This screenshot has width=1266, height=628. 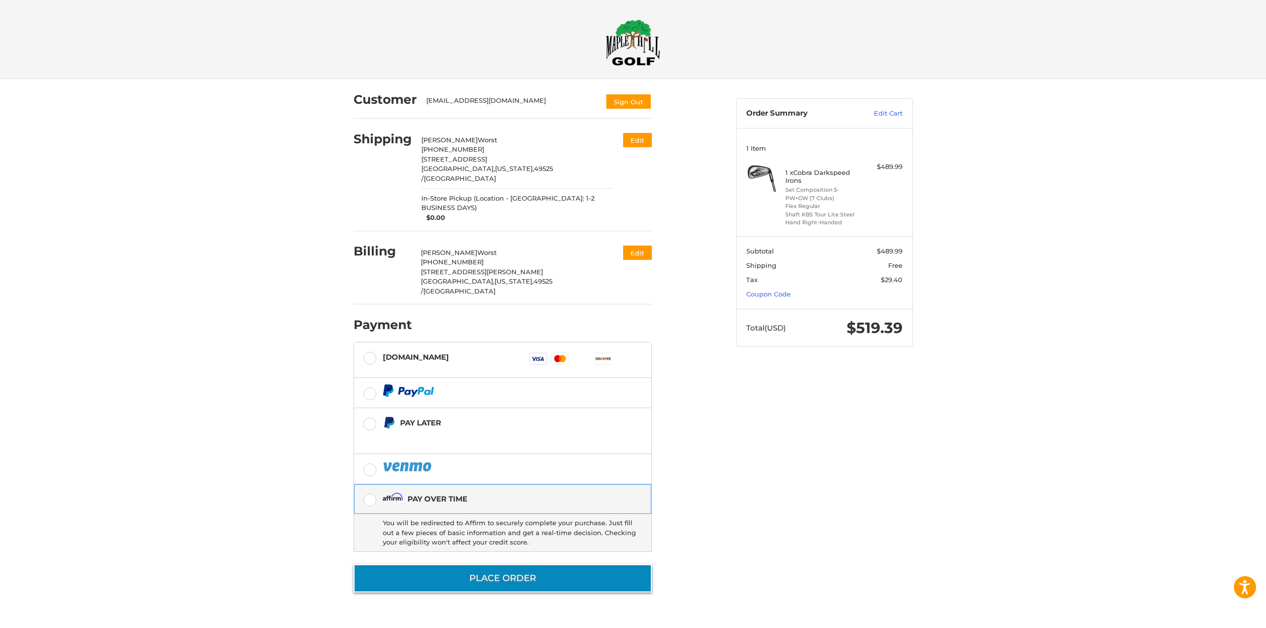 I want to click on h3: Order Summary, so click(x=799, y=114).